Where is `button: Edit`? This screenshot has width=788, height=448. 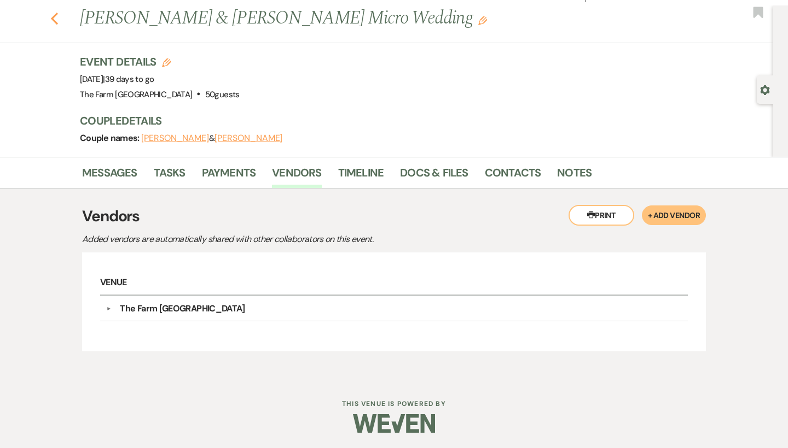
button: Edit is located at coordinates (482, 20).